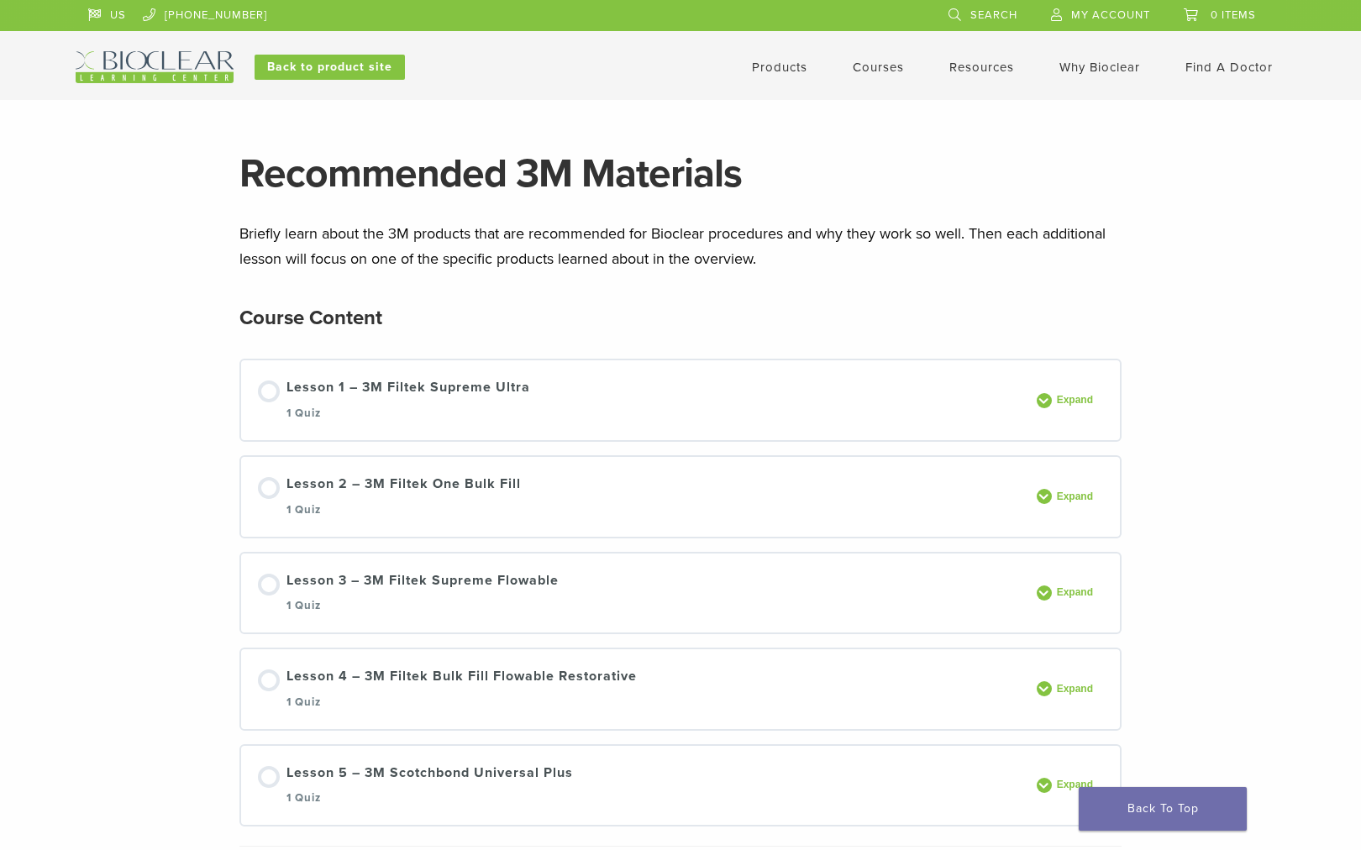 The height and width of the screenshot is (850, 1361). What do you see at coordinates (1099, 67) in the screenshot?
I see `a: Why Bioclear` at bounding box center [1099, 67].